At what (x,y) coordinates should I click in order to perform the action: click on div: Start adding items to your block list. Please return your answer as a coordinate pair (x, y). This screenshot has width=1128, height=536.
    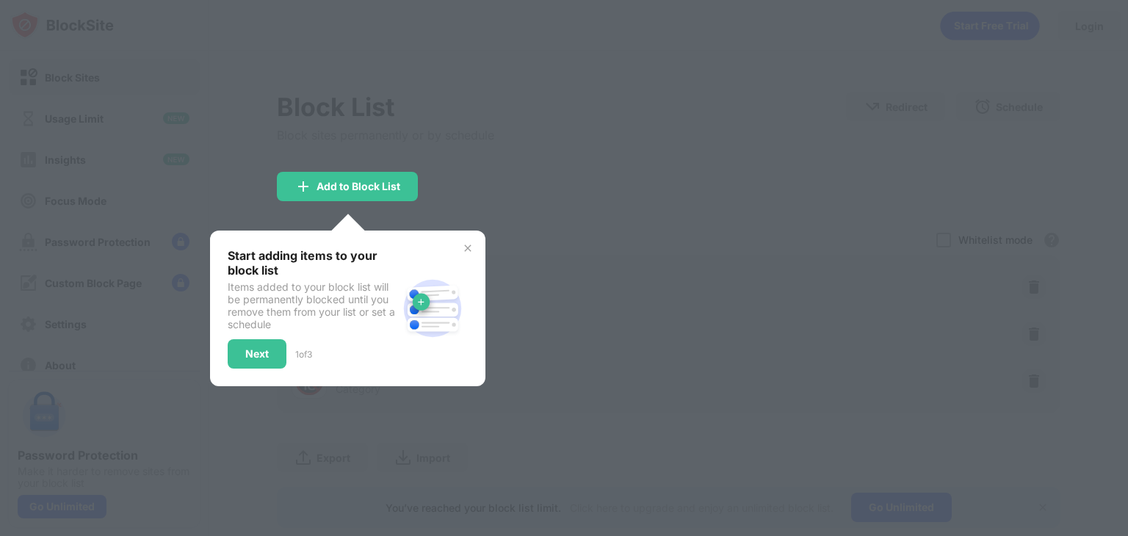
    Looking at the image, I should click on (312, 263).